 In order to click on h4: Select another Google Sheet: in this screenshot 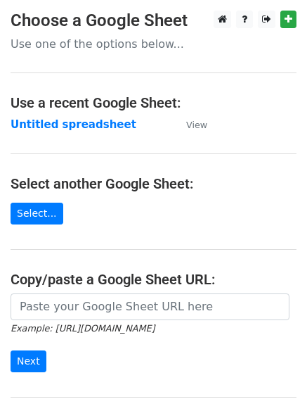, I will do `click(153, 184)`.